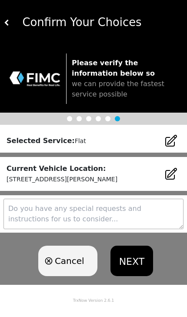  I want to click on small: Flat, so click(80, 141).